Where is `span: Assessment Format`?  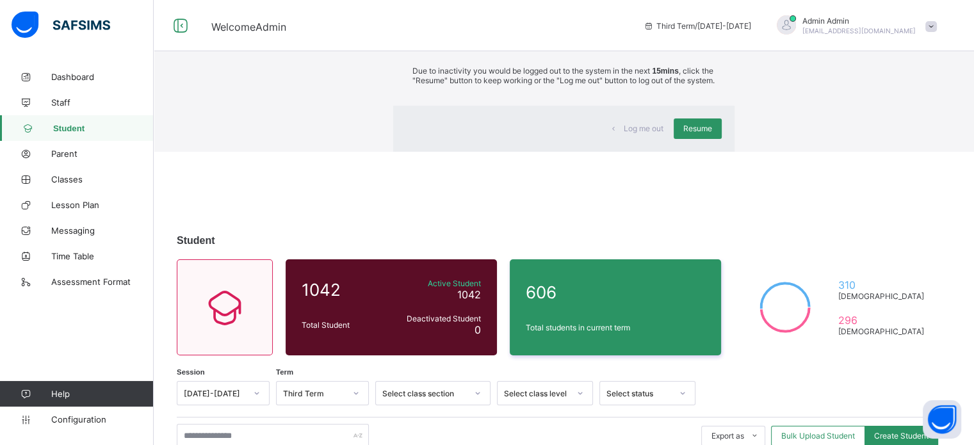 span: Assessment Format is located at coordinates (102, 282).